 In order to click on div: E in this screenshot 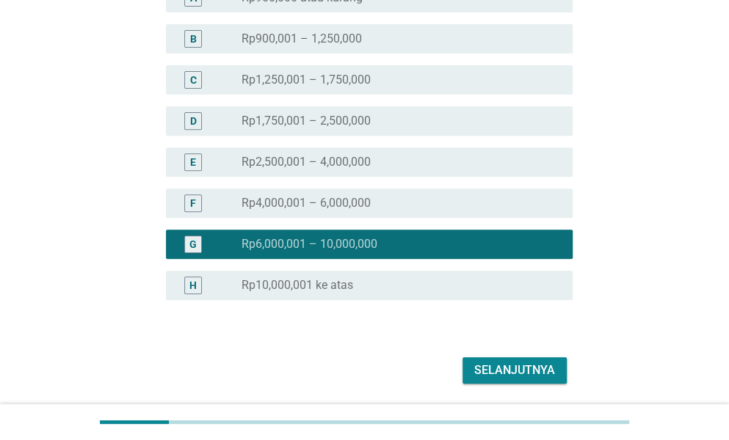, I will do `click(193, 161)`.